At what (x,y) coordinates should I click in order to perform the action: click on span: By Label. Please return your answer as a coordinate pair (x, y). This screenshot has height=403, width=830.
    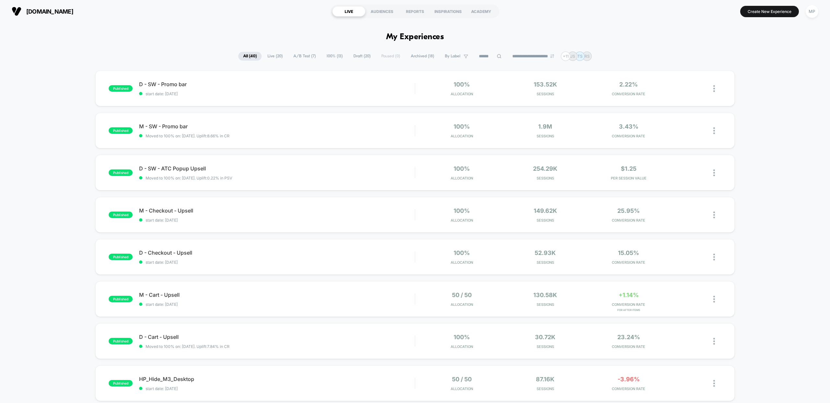
    Looking at the image, I should click on (453, 56).